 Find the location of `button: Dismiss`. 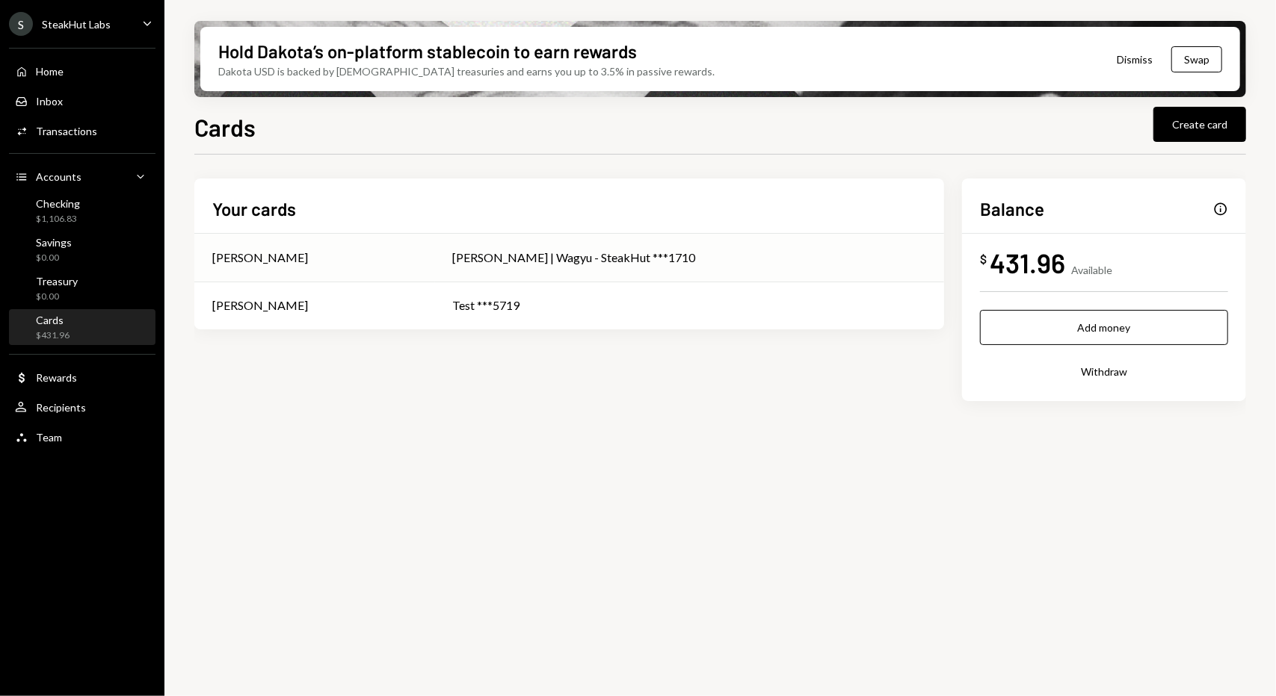

button: Dismiss is located at coordinates (1134, 59).